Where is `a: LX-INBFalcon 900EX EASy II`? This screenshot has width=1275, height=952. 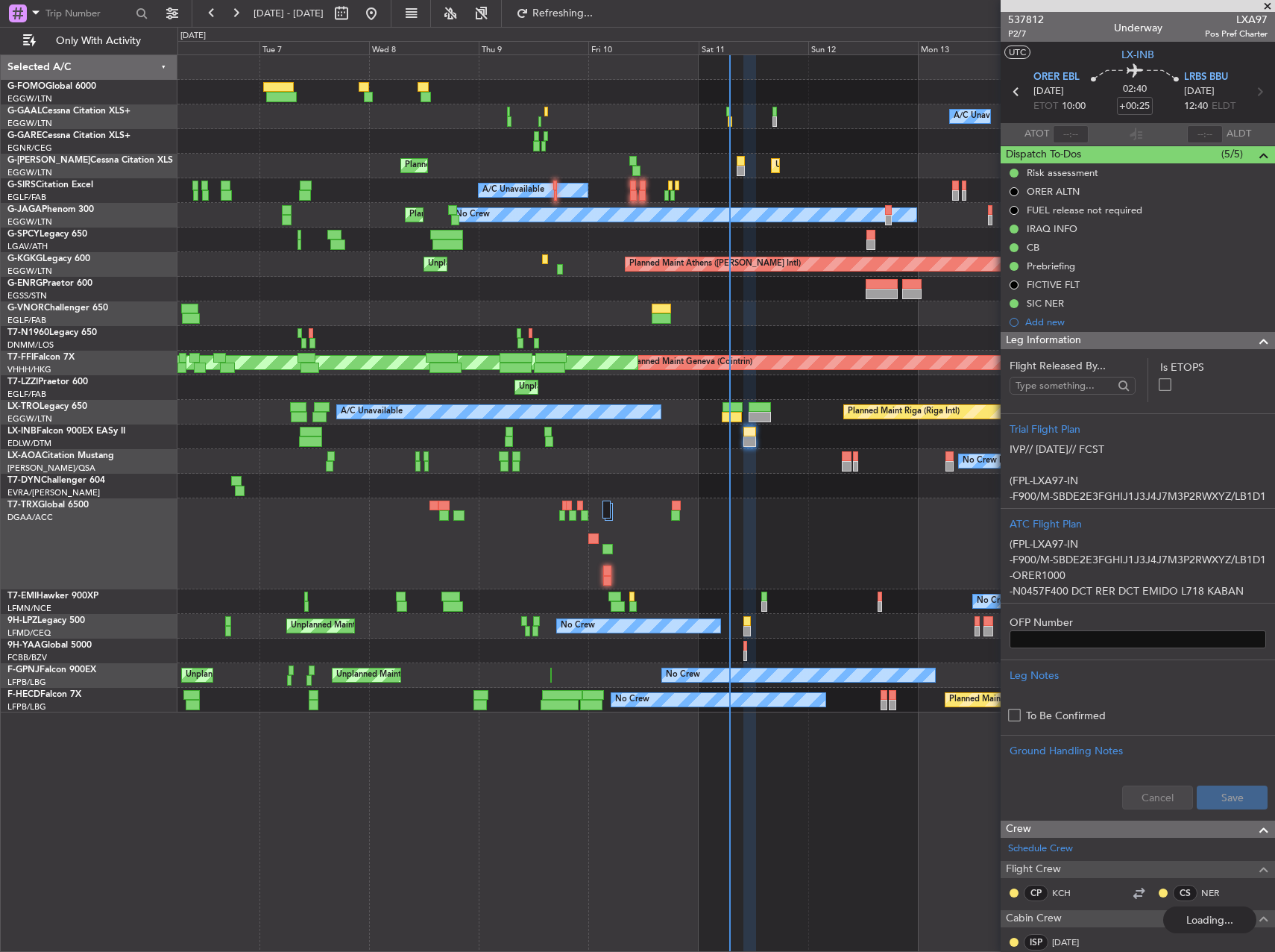 a: LX-INBFalcon 900EX EASy II is located at coordinates (66, 431).